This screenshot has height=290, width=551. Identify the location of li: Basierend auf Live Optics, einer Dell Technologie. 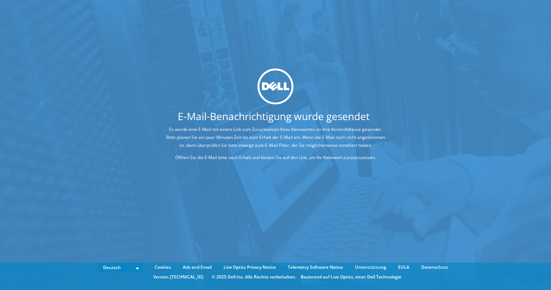
(351, 277).